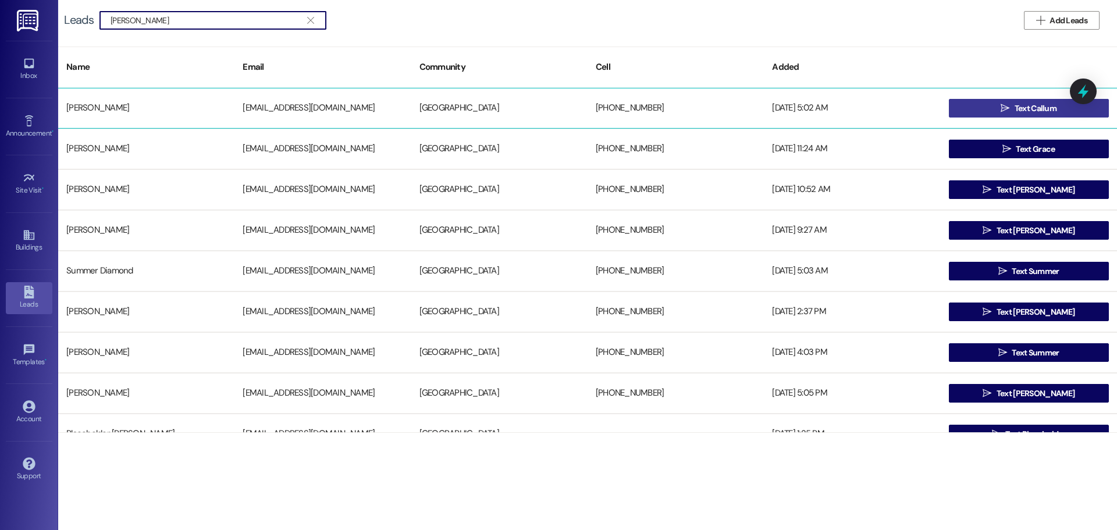 This screenshot has height=530, width=1117. What do you see at coordinates (29, 413) in the screenshot?
I see `a: Account` at bounding box center [29, 413].